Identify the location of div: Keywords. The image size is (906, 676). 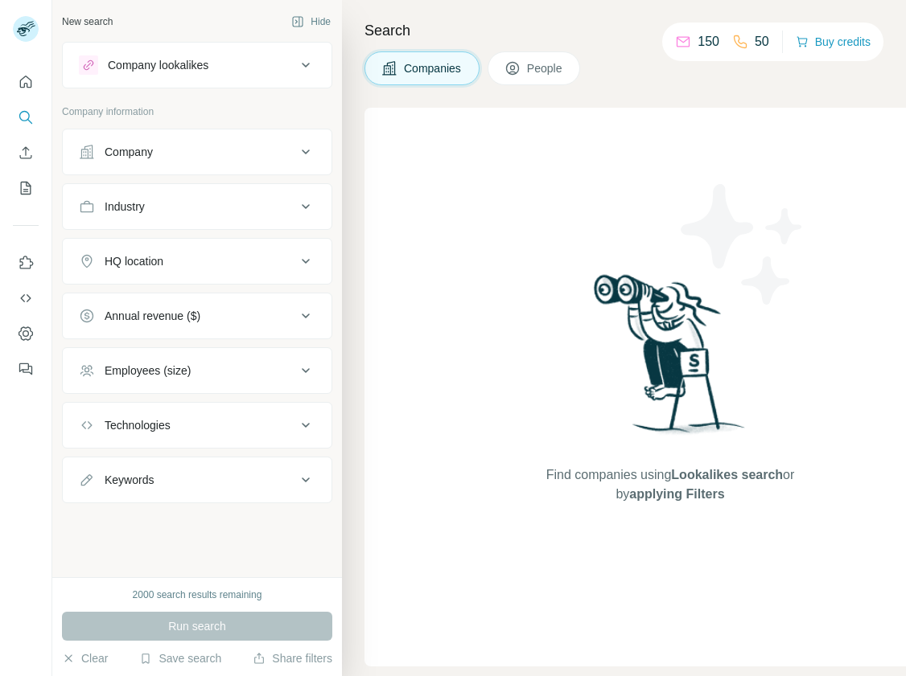
(129, 480).